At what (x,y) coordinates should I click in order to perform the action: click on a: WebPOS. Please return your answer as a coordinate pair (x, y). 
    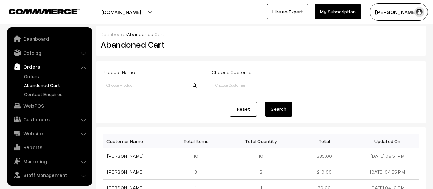
    Looking at the image, I should click on (49, 105).